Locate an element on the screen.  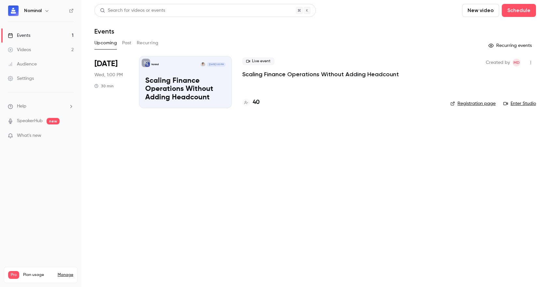
button: Recurring events is located at coordinates (510, 46).